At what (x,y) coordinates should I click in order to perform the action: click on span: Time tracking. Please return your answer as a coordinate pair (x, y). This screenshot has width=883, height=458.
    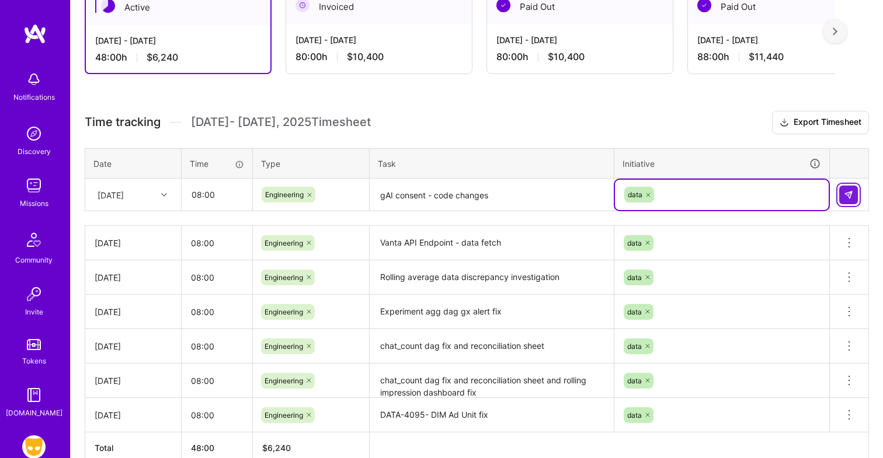
    Looking at the image, I should click on (123, 122).